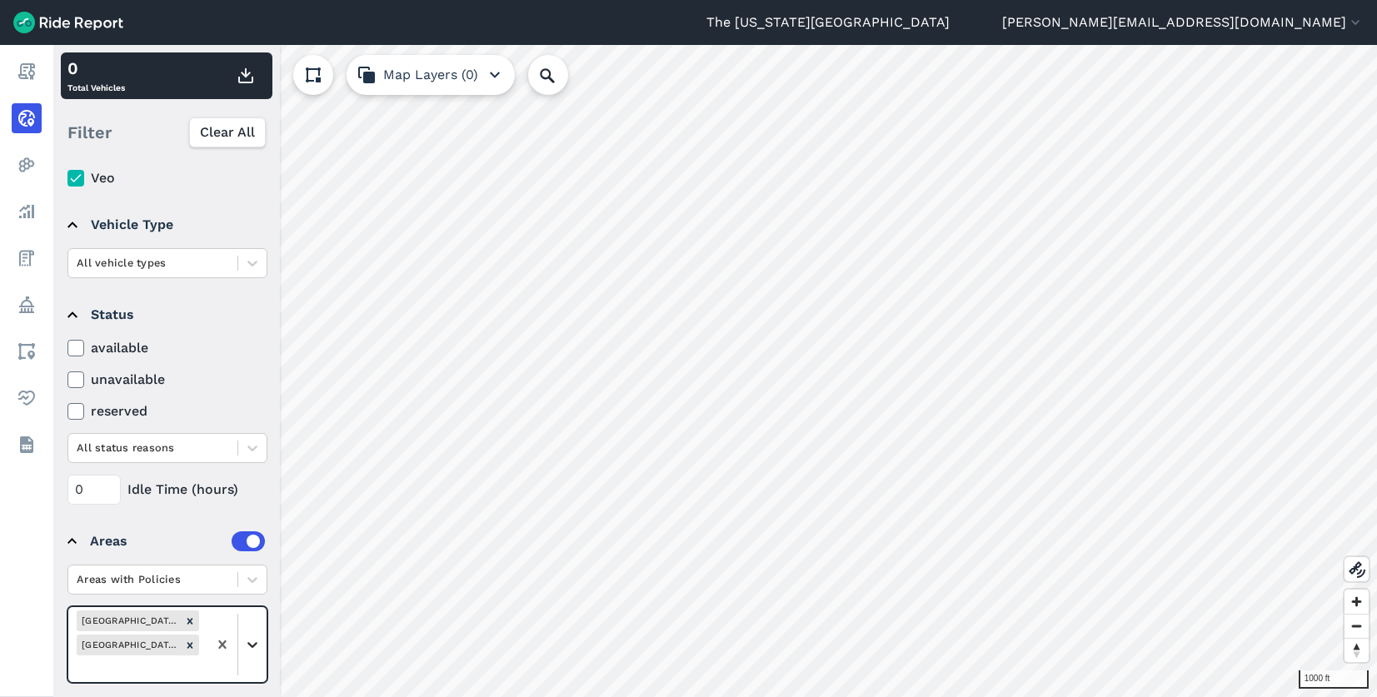  What do you see at coordinates (167, 348) in the screenshot?
I see `label: available` at bounding box center [167, 348].